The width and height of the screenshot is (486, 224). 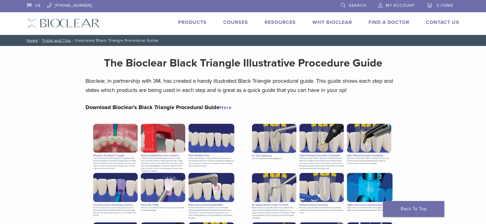 What do you see at coordinates (56, 41) in the screenshot?
I see `a: Tricks and Tips` at bounding box center [56, 41].